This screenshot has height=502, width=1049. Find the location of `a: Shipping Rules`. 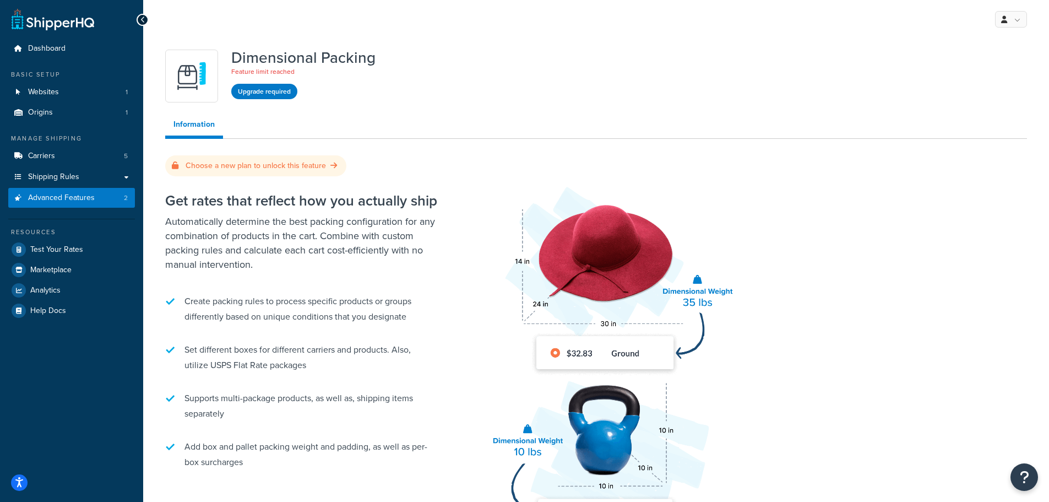

a: Shipping Rules is located at coordinates (72, 177).